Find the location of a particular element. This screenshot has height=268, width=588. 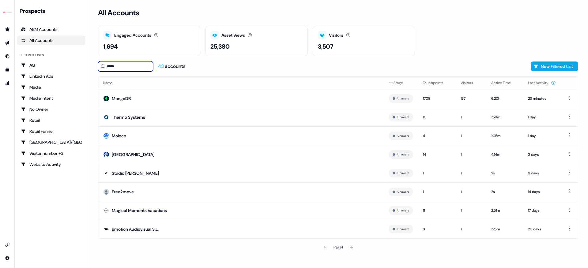

div: 2:51m is located at coordinates (505, 211).